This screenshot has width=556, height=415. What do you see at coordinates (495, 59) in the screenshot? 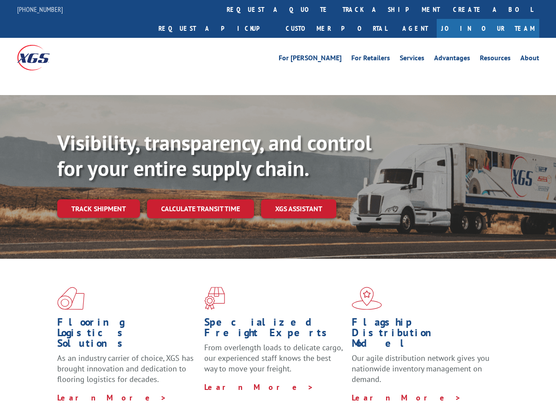
I see `a: Resources` at bounding box center [495, 59].